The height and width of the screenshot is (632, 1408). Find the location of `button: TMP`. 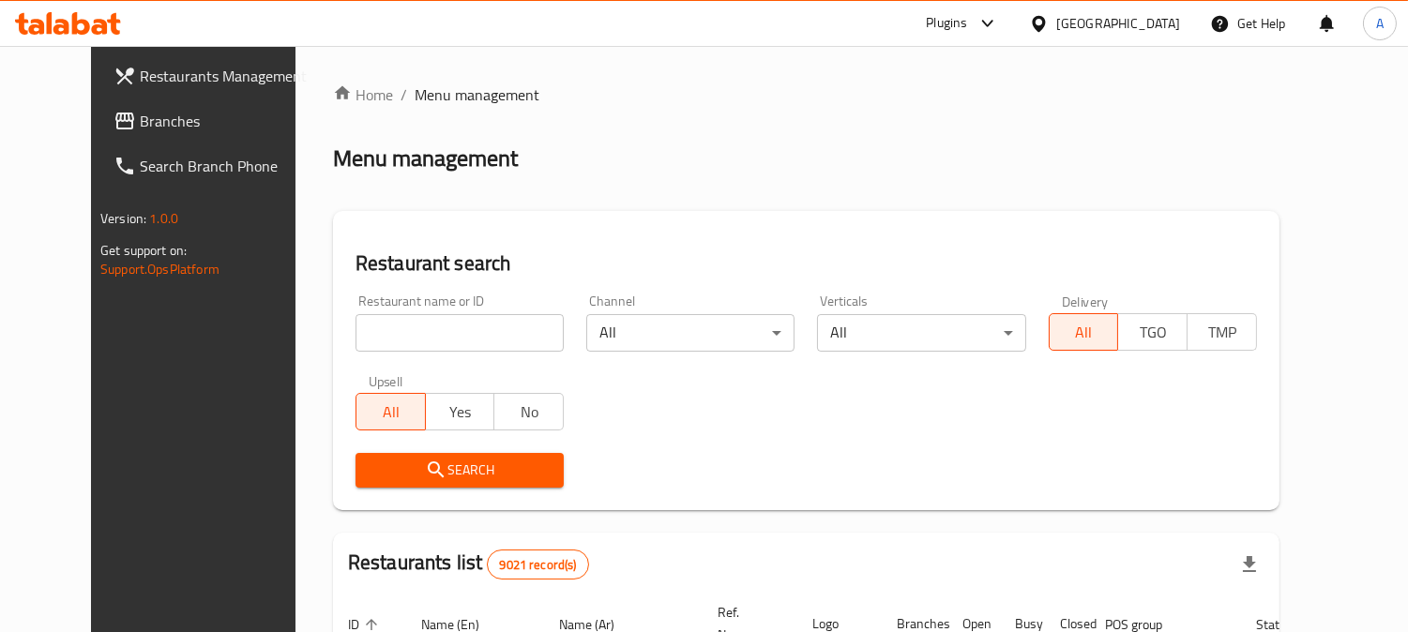

button: TMP is located at coordinates (1221, 332).